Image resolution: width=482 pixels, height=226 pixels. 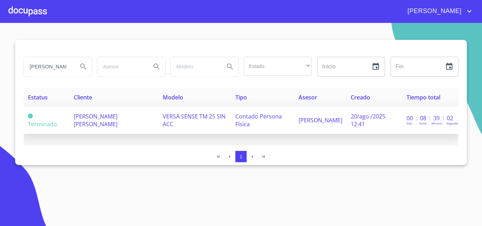 What do you see at coordinates (241, 97) in the screenshot?
I see `span: Tipo` at bounding box center [241, 97].